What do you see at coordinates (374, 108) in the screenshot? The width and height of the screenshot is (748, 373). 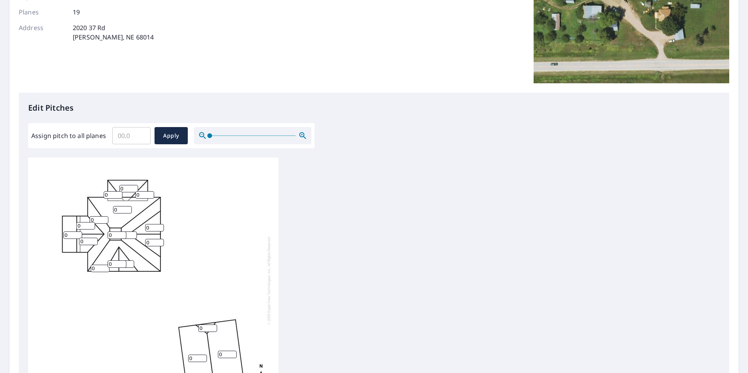 I see `p: Edit Pitches` at bounding box center [374, 108].